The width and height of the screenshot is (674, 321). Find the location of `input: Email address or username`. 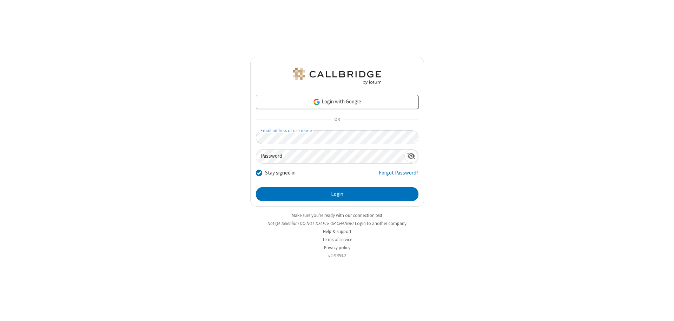

input: Email address or username is located at coordinates (337, 137).